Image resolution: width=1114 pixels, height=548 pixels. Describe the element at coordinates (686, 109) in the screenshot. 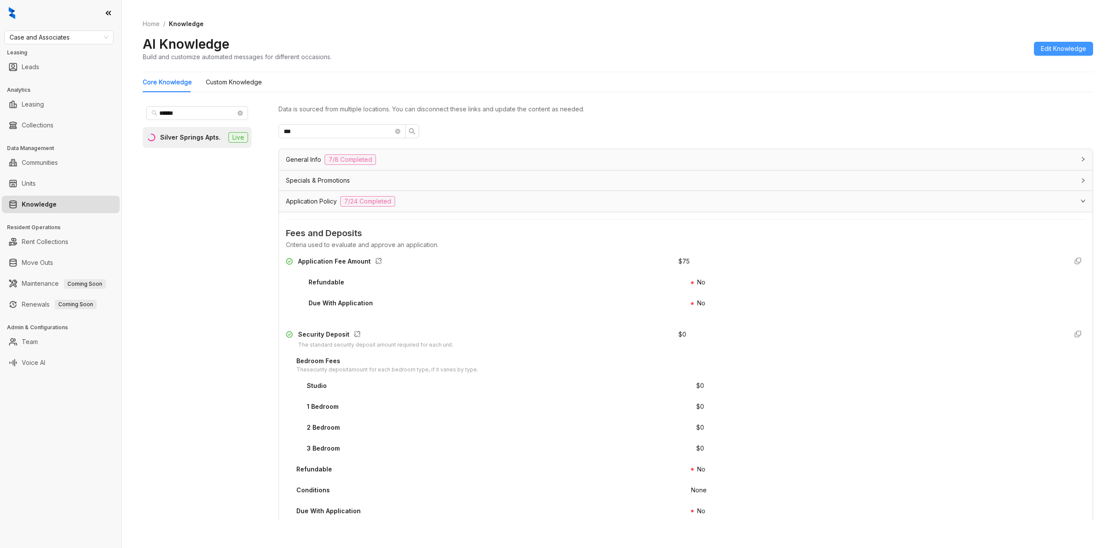

I see `div: Data is sourced from multiple locations. You can disconnect these links and update the content as...` at that location.